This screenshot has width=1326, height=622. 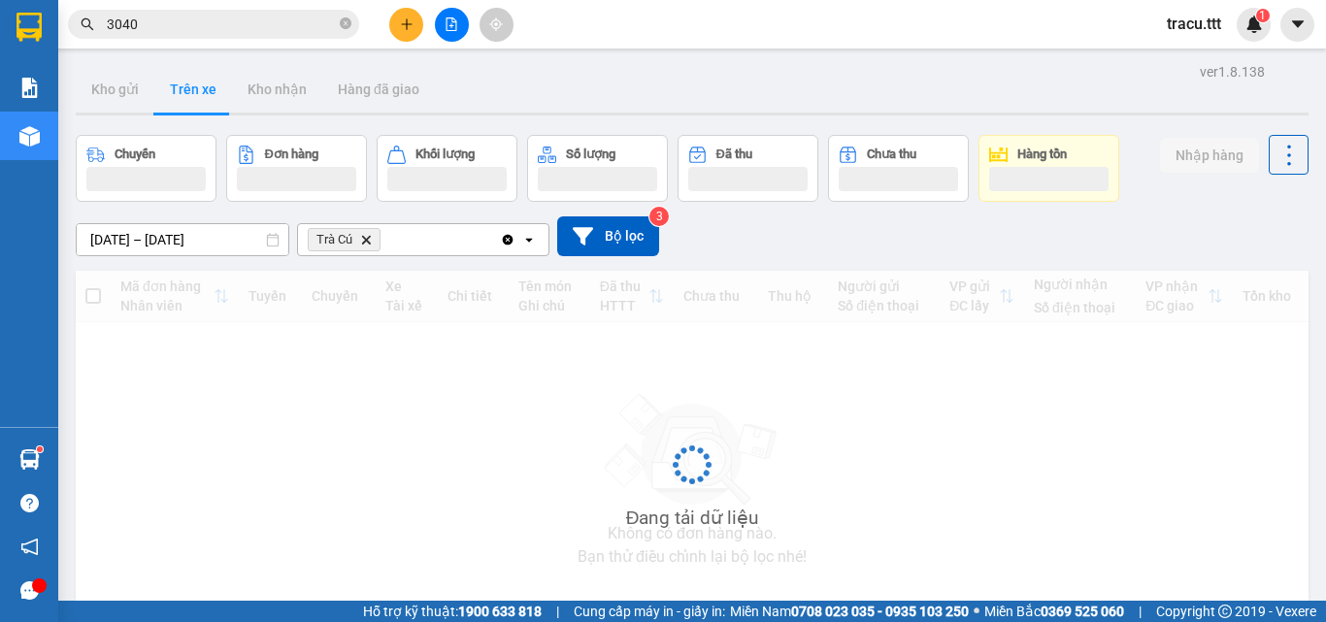 I want to click on button: Đã thu, so click(x=748, y=168).